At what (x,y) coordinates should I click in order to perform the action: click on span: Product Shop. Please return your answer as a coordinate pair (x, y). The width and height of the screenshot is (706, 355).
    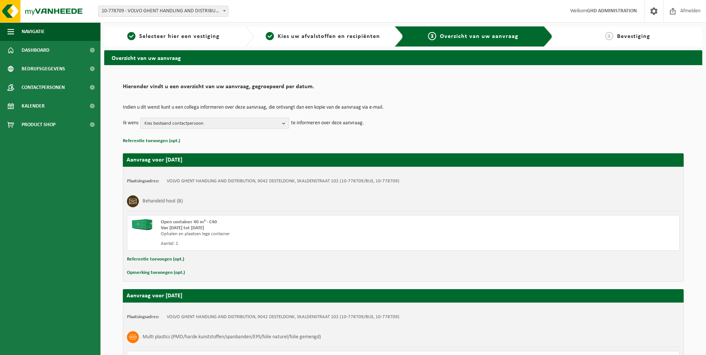
    Looking at the image, I should click on (38, 125).